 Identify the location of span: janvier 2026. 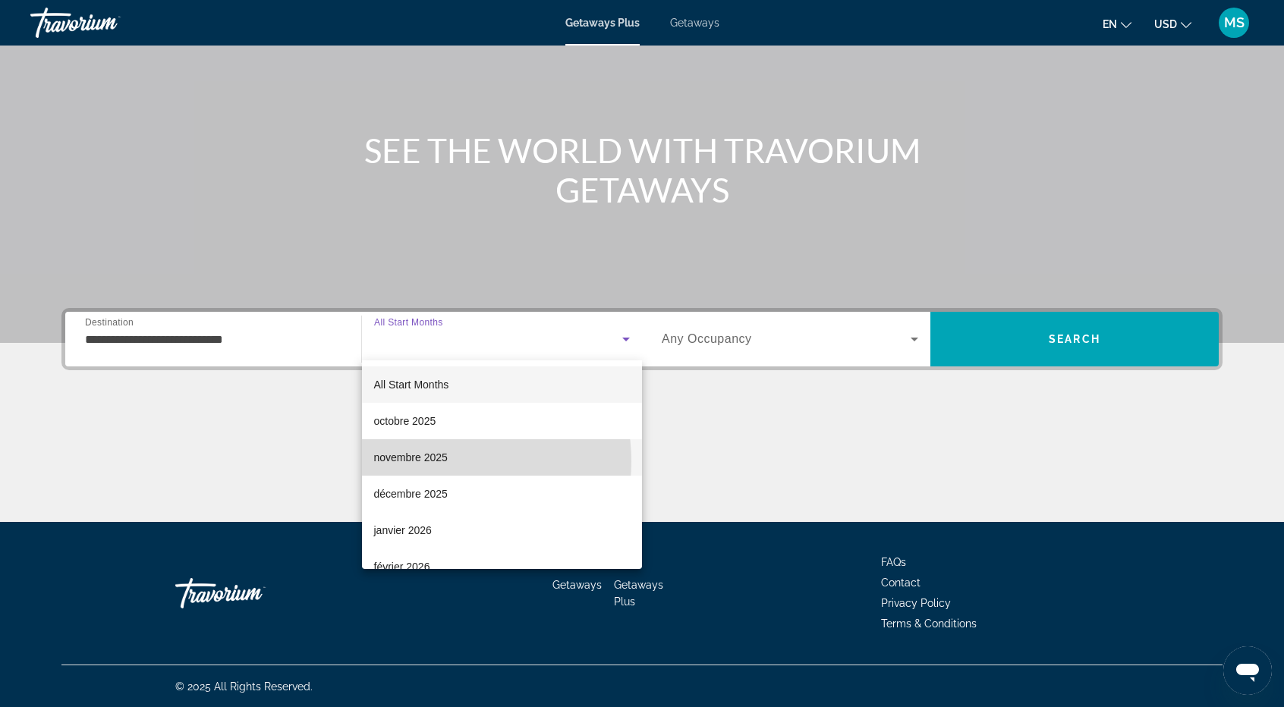
(403, 531).